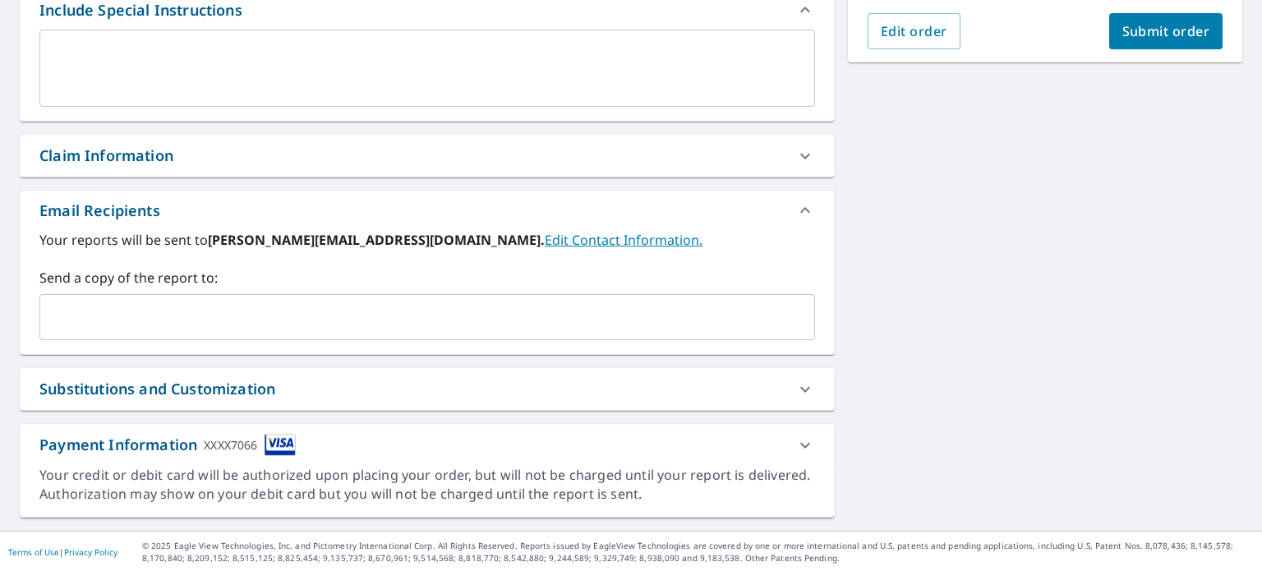 The width and height of the screenshot is (1262, 571). Describe the element at coordinates (1166, 31) in the screenshot. I see `span: Submit order` at that location.